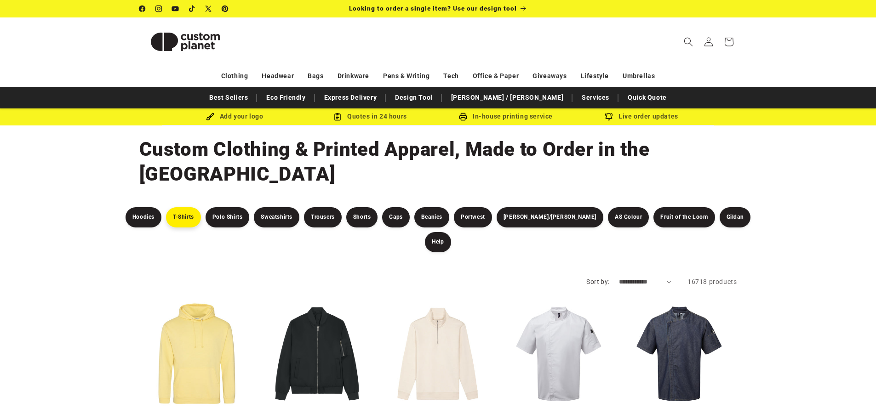 This screenshot has height=414, width=876. I want to click on a: Pens & Writing, so click(406, 76).